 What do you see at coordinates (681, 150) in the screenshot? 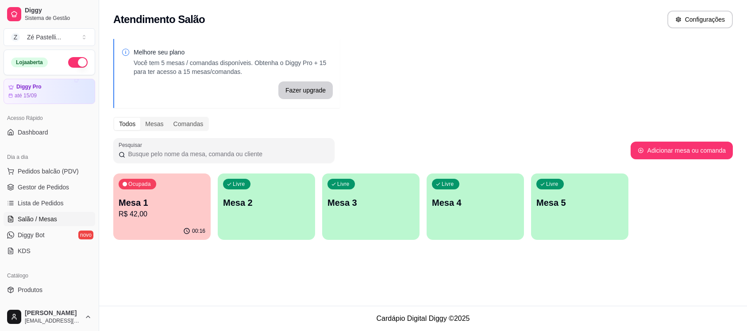
I see `button: Adicionar mesa ou comanda` at bounding box center [681, 150].